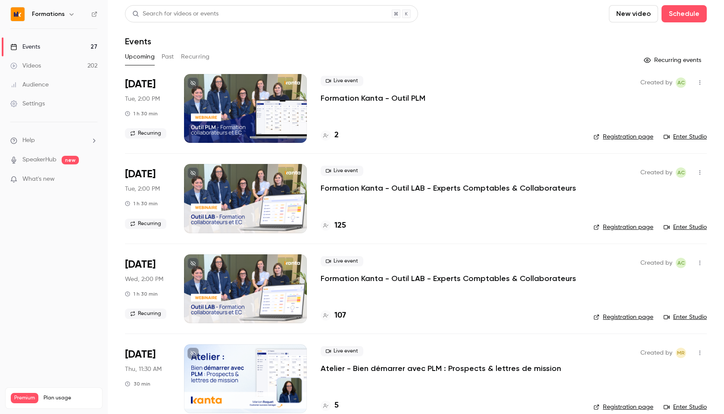 This screenshot has height=414, width=724. What do you see at coordinates (168, 57) in the screenshot?
I see `button: Past` at bounding box center [168, 57].